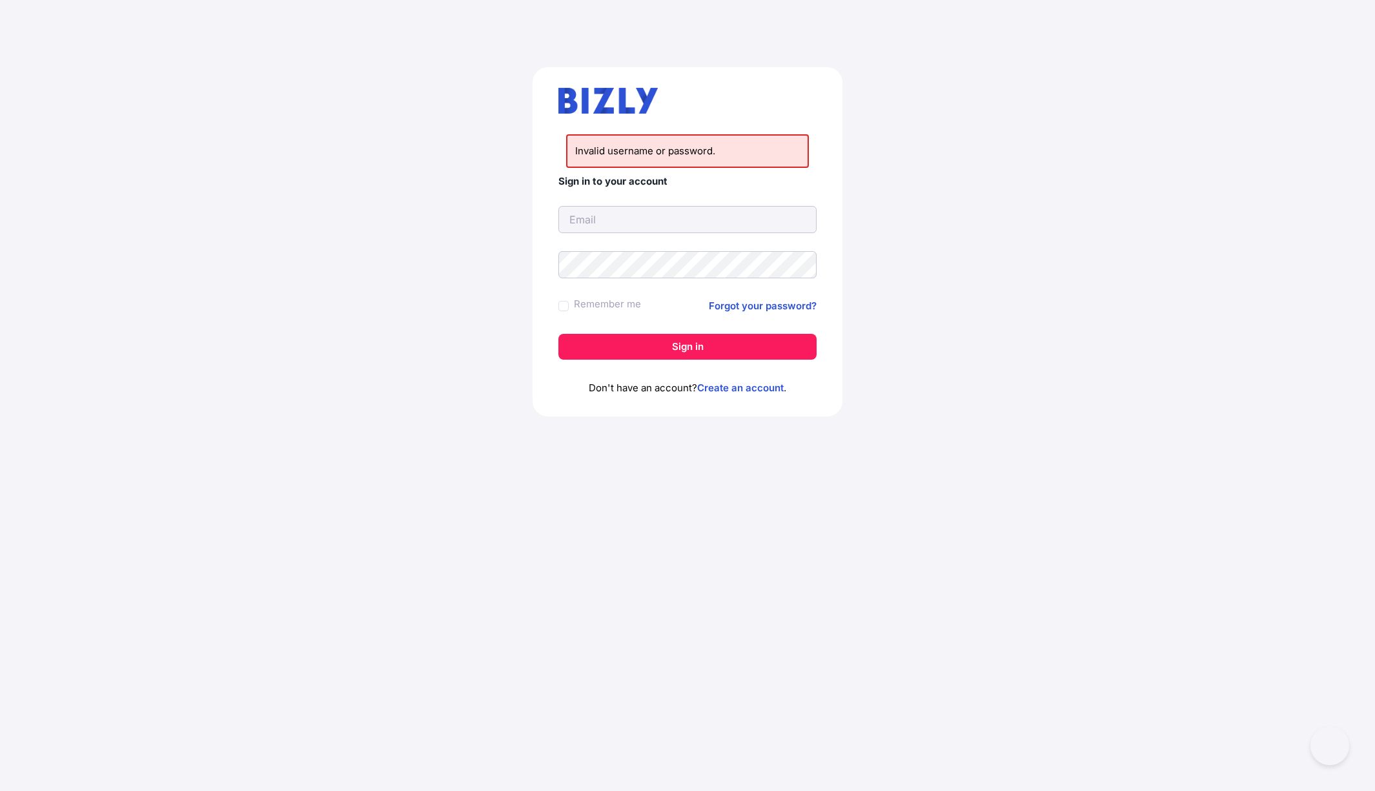  I want to click on input: Email, so click(688, 220).